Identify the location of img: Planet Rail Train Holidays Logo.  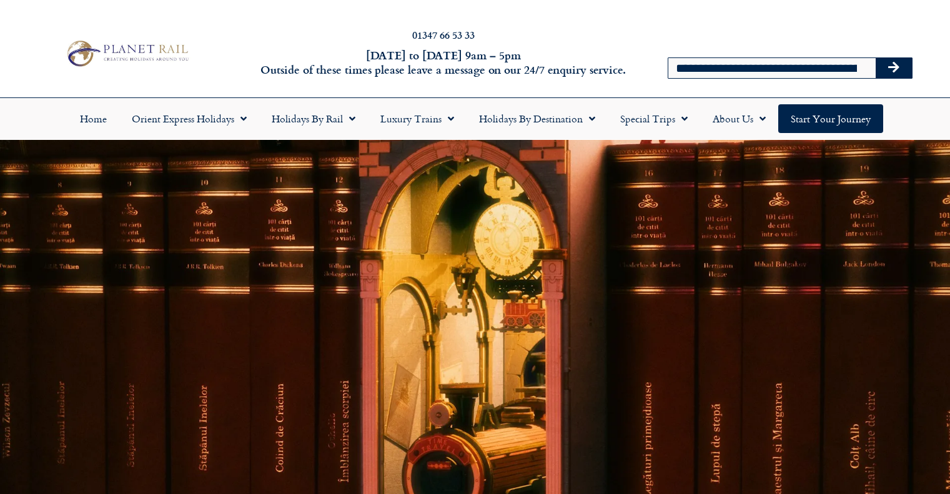
(127, 53).